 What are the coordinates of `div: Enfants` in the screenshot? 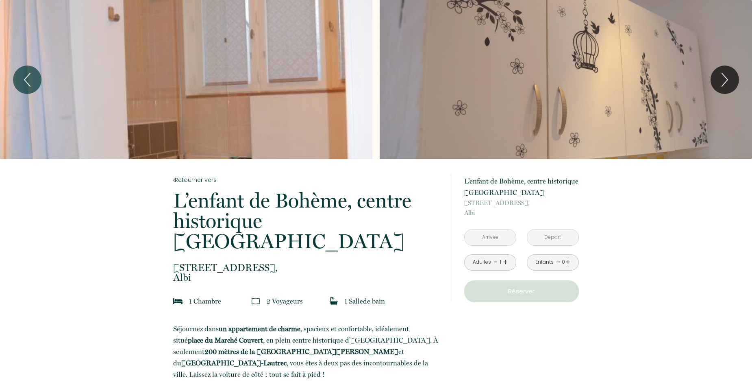 It's located at (545, 262).